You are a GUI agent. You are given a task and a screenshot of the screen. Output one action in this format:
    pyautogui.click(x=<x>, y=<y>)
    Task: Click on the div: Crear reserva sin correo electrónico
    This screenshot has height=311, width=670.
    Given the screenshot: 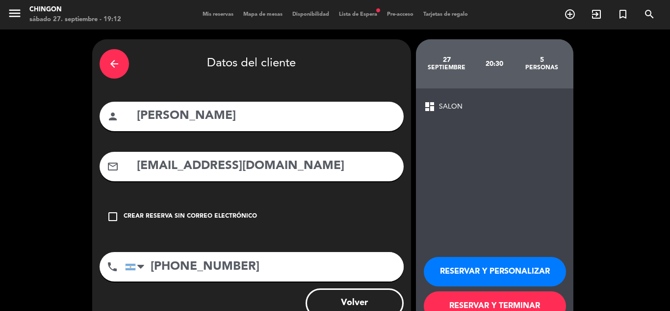 What is the action you would take?
    pyautogui.click(x=190, y=216)
    